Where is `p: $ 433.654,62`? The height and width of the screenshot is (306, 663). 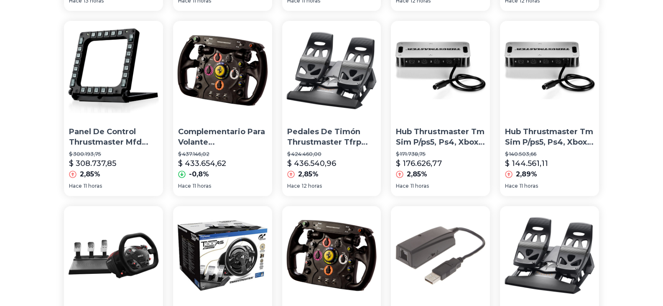
p: $ 433.654,62 is located at coordinates (202, 163).